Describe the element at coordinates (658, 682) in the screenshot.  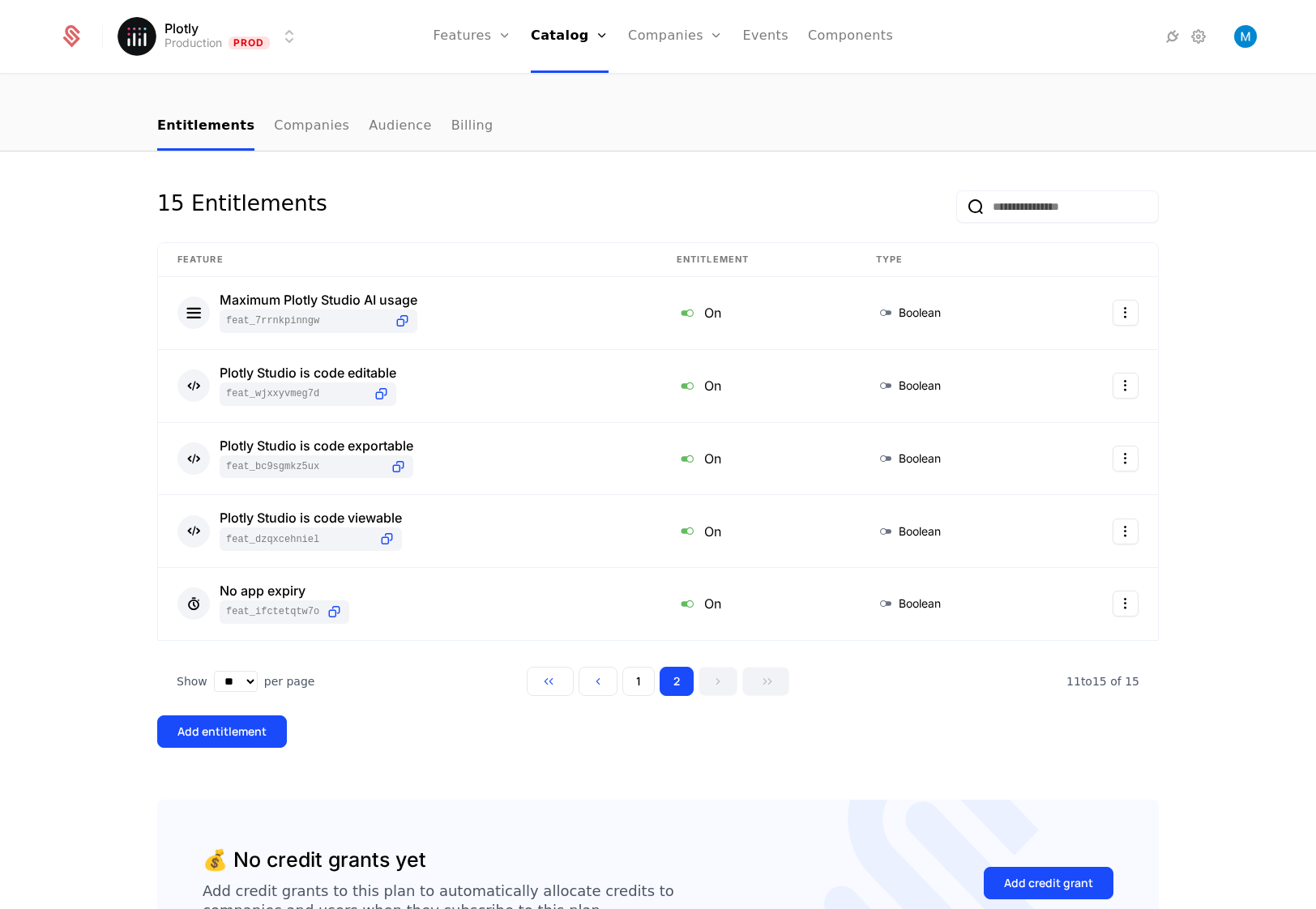
I see `div: Table pagination` at that location.